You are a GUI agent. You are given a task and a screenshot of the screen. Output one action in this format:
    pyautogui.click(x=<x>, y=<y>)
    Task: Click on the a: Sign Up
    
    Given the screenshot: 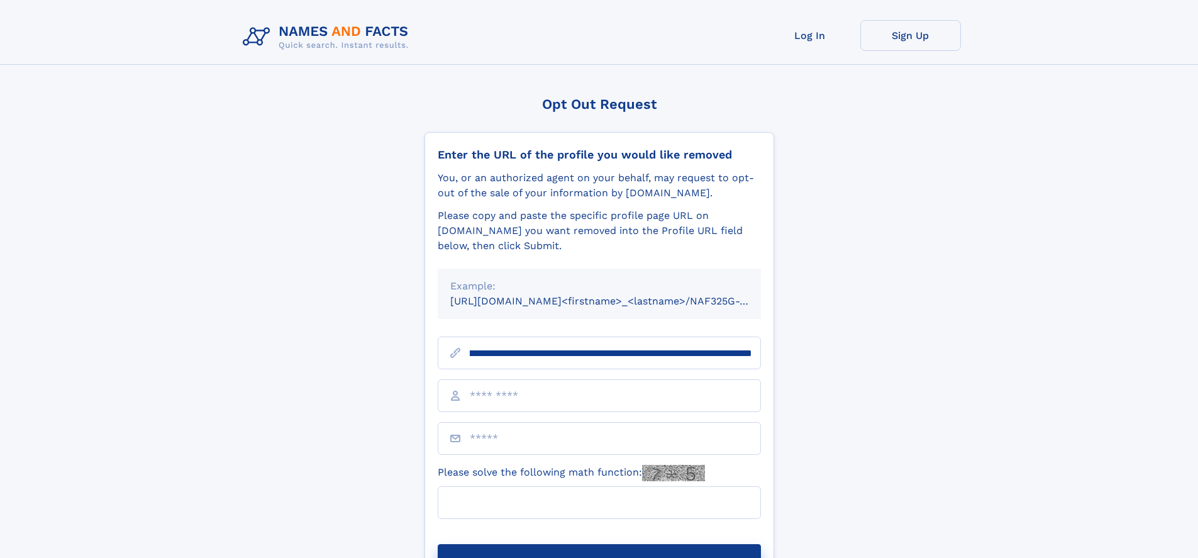 What is the action you would take?
    pyautogui.click(x=911, y=35)
    